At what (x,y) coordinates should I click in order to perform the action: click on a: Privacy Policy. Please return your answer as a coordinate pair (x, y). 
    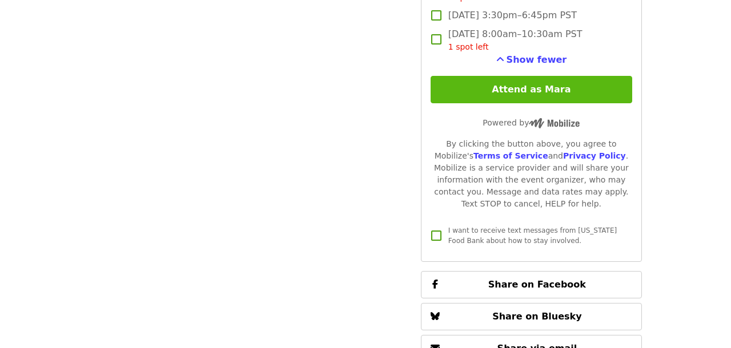
    Looking at the image, I should click on (594, 156).